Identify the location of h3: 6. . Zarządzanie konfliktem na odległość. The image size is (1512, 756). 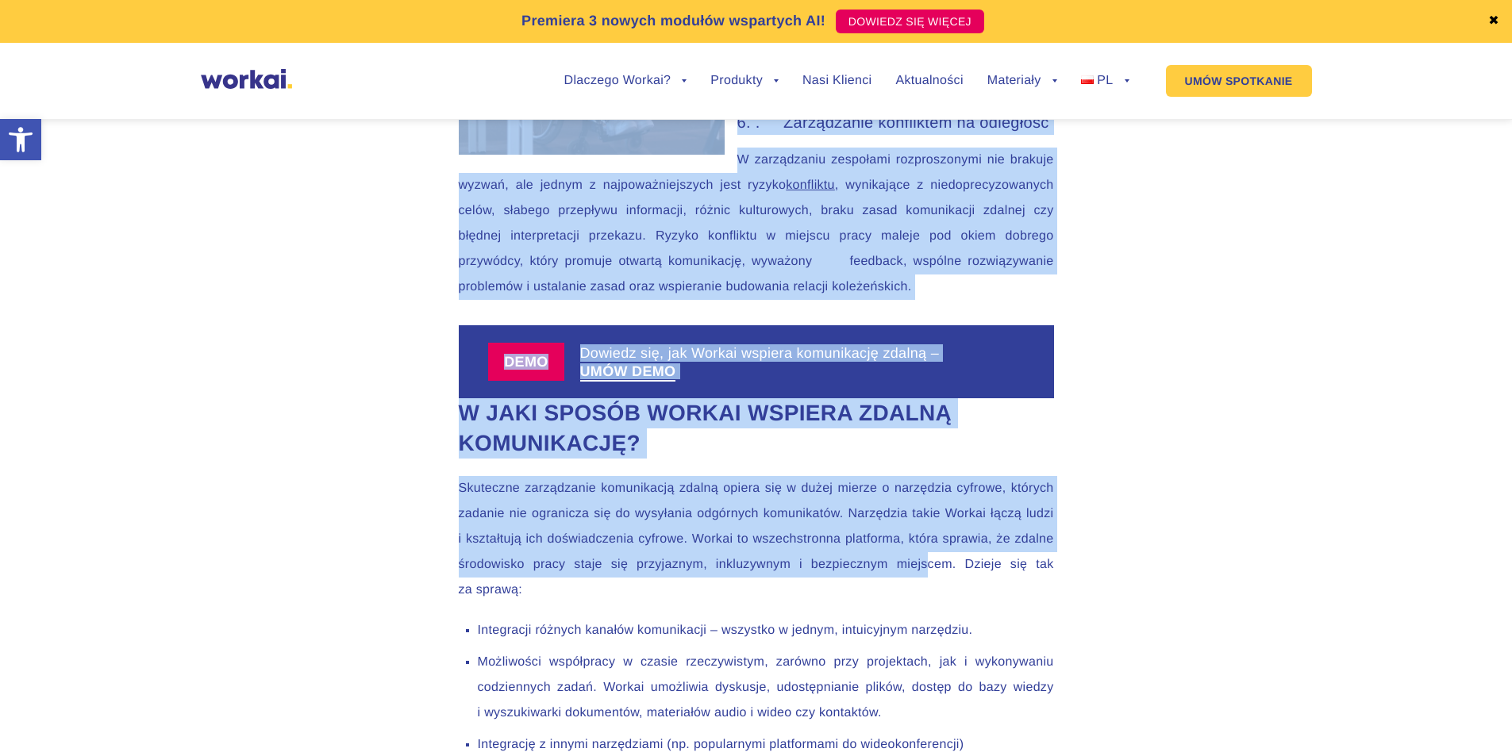
(756, 123).